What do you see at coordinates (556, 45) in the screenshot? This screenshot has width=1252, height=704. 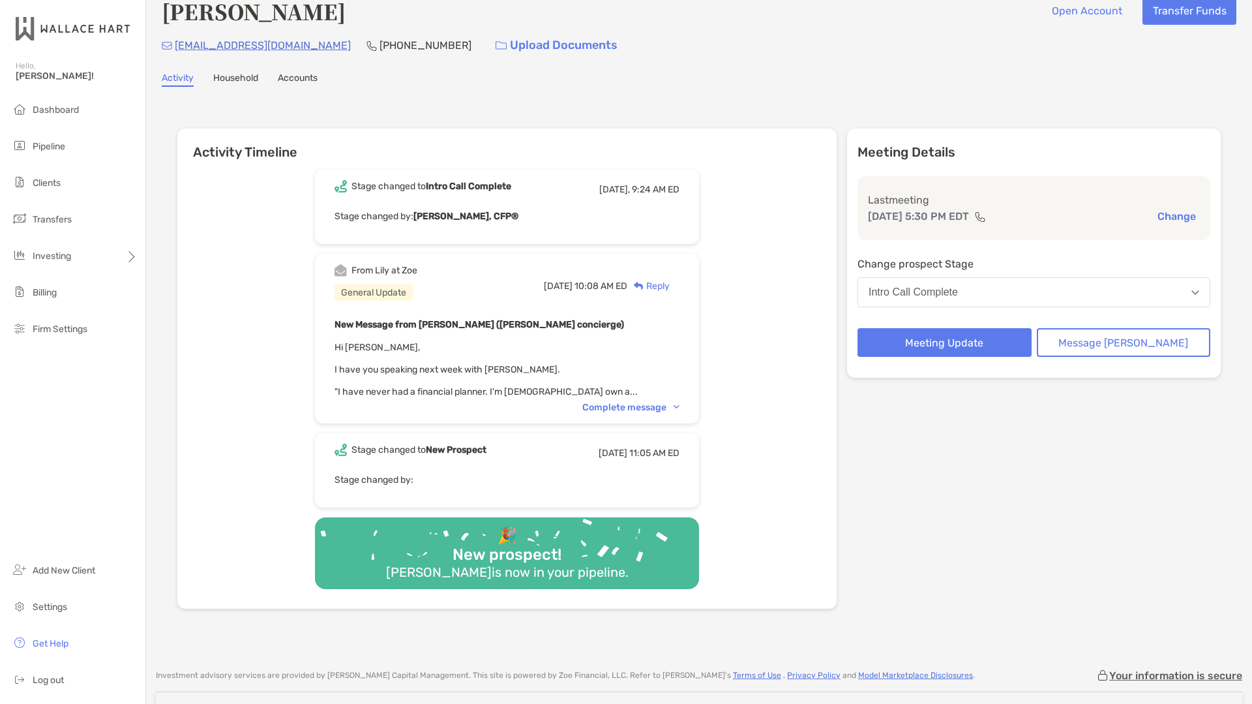 I see `a: Upload Documents` at bounding box center [556, 45].